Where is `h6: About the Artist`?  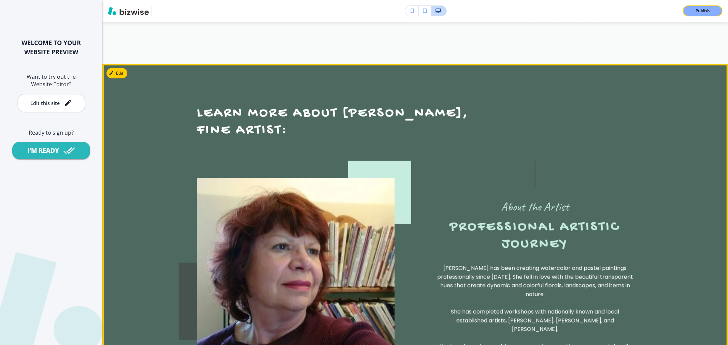
h6: About the Artist is located at coordinates (535, 207).